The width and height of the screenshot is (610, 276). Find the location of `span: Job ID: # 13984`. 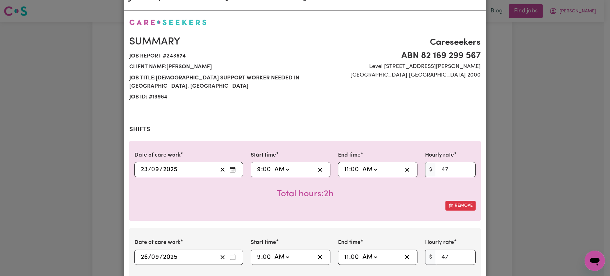

span: Job ID: # 13984 is located at coordinates (215, 97).